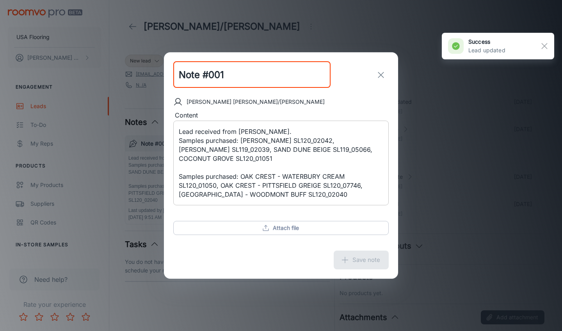 This screenshot has height=331, width=562. What do you see at coordinates (252, 75) in the screenshot?
I see `input: Title` at bounding box center [252, 75].